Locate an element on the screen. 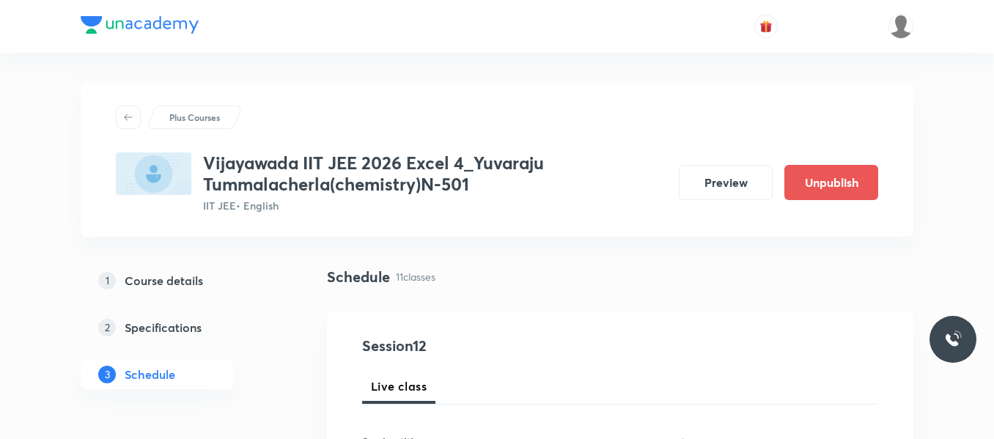 The height and width of the screenshot is (439, 994). img: Srikanth is located at coordinates (901, 26).